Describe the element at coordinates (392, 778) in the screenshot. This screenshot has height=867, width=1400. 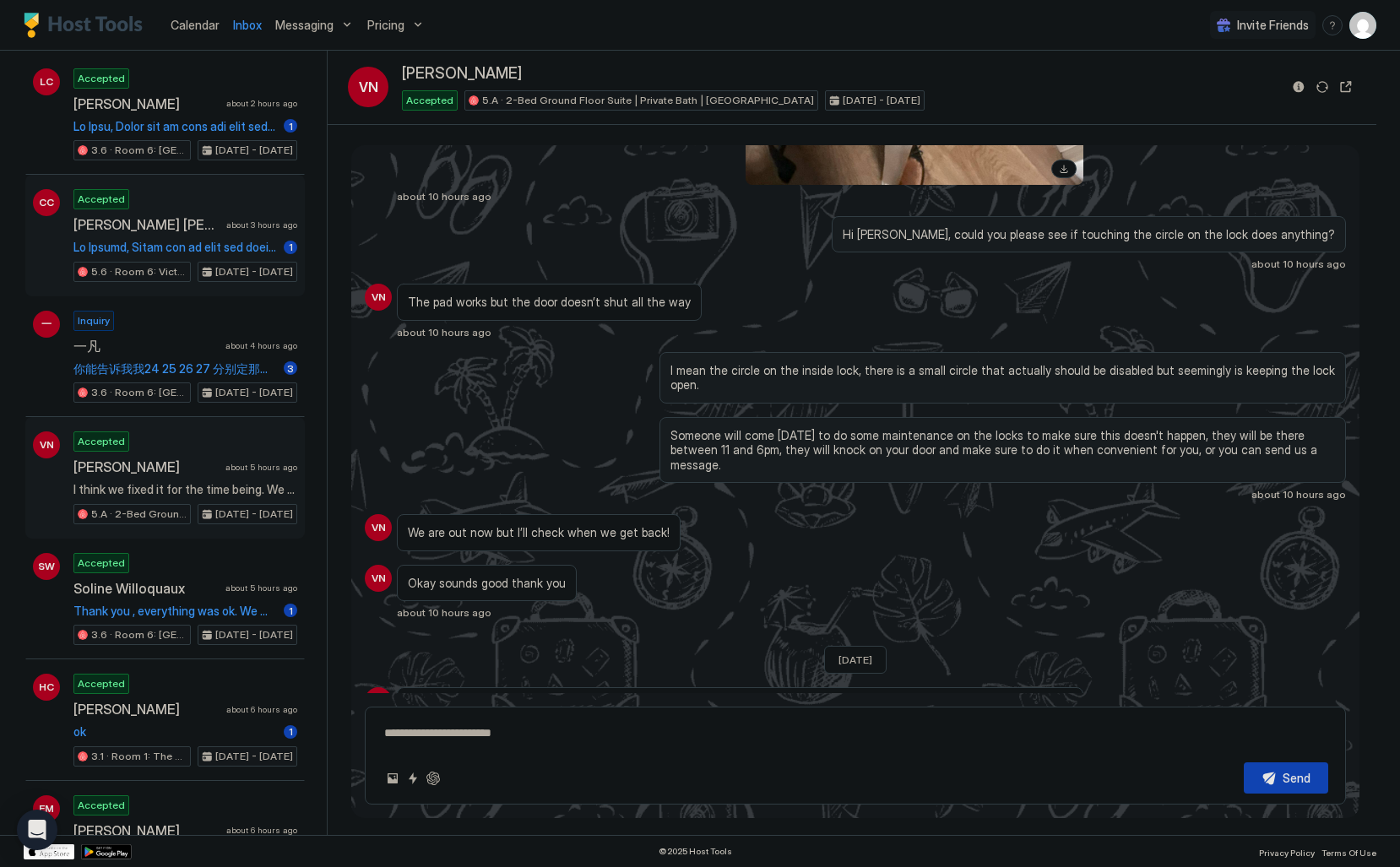
I see `button: Upload image` at that location.